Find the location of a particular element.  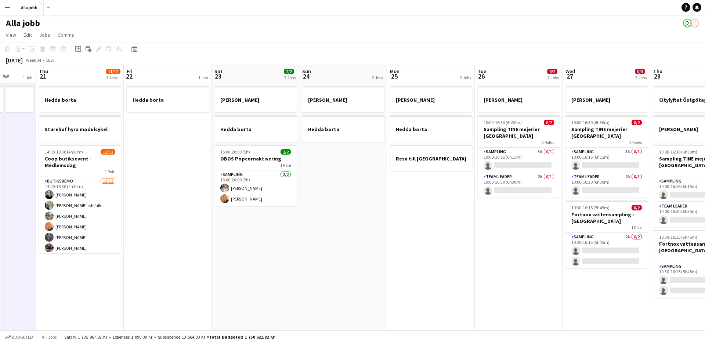

h1: Alla jobb is located at coordinates (23, 23).